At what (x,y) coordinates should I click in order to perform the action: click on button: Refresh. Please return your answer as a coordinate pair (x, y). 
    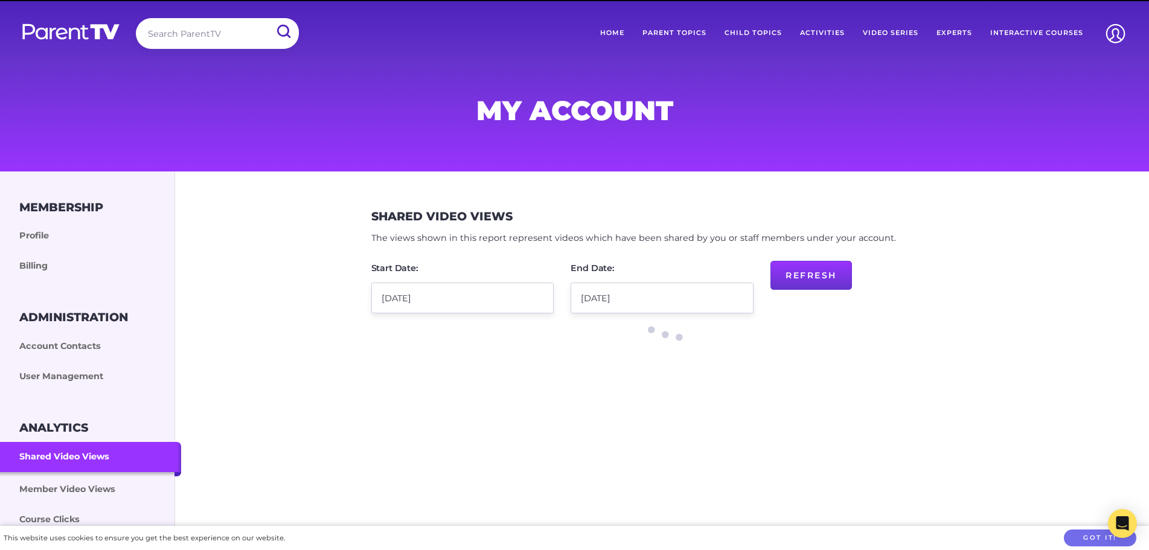
    Looking at the image, I should click on (811, 275).